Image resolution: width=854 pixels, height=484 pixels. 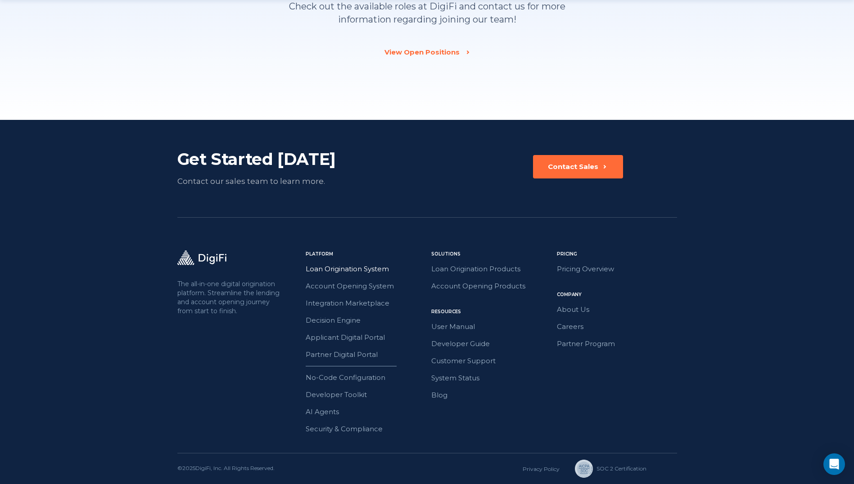 I want to click on div: © 2025 DigiFi, Inc. All Rights Reserved., so click(x=226, y=468).